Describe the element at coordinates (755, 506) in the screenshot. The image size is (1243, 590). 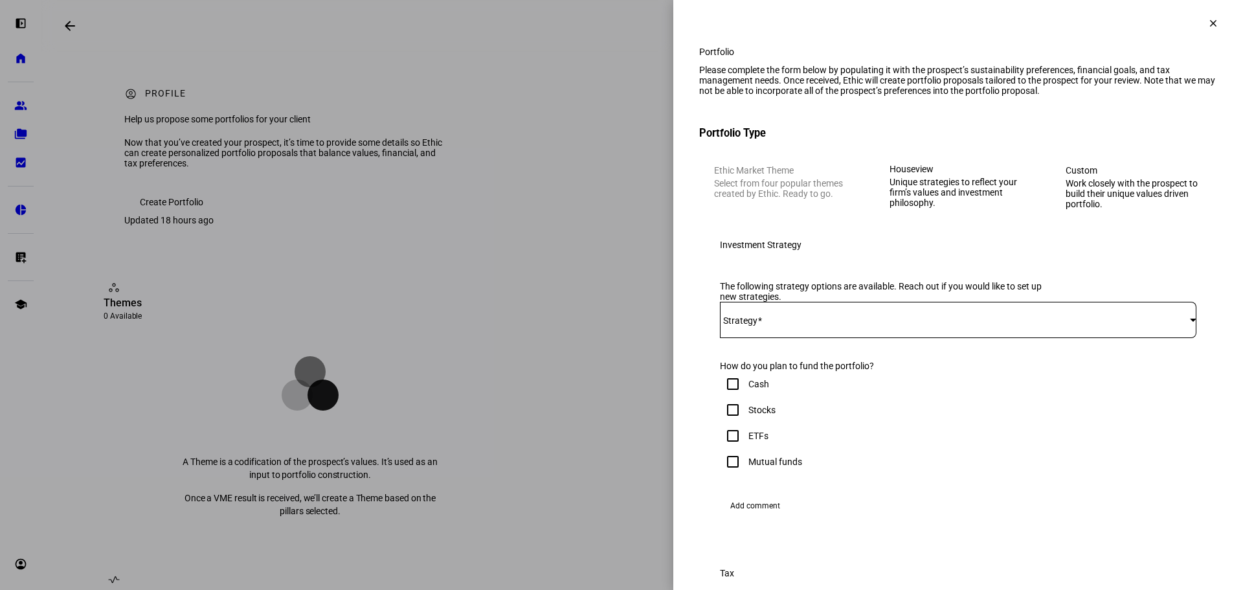
I see `span: Add comment` at that location.